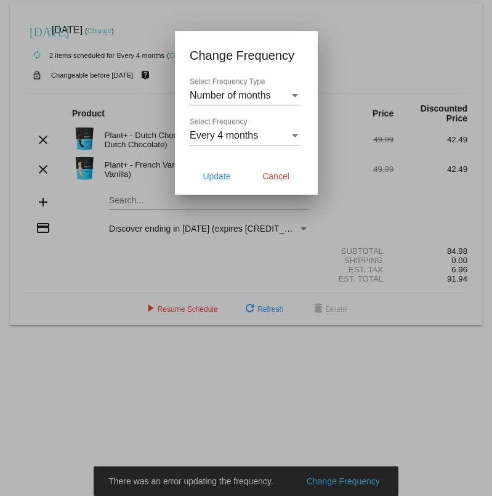 The width and height of the screenshot is (492, 496). I want to click on span: Update, so click(216, 176).